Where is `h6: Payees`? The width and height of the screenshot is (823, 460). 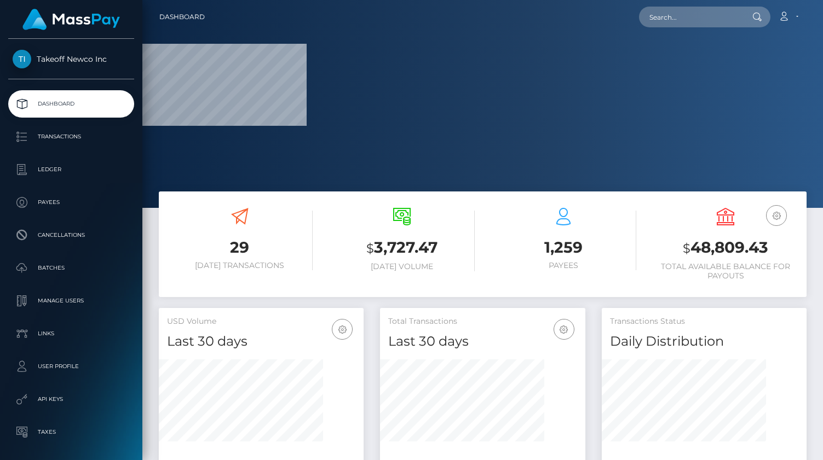
h6: Payees is located at coordinates (564, 265).